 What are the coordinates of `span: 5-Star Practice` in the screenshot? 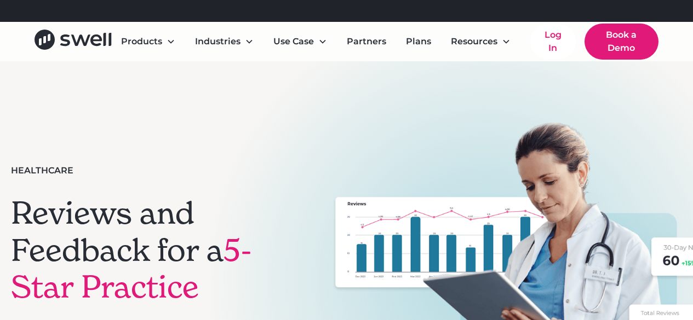 It's located at (131, 269).